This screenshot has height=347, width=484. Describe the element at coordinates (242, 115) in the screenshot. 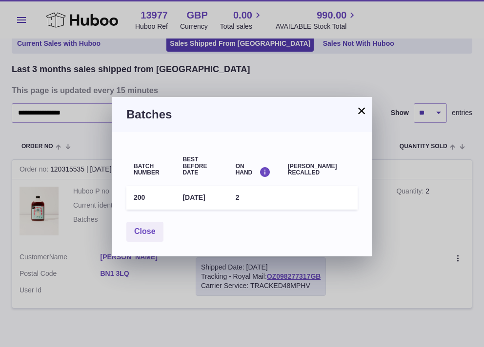

I see `h3: Batches` at that location.